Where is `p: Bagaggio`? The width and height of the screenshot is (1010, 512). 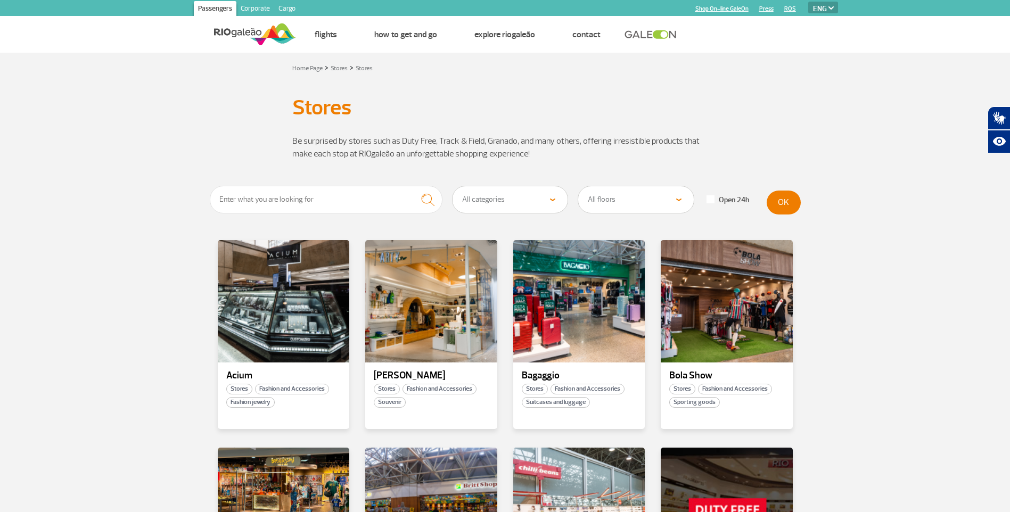
p: Bagaggio is located at coordinates (580, 376).